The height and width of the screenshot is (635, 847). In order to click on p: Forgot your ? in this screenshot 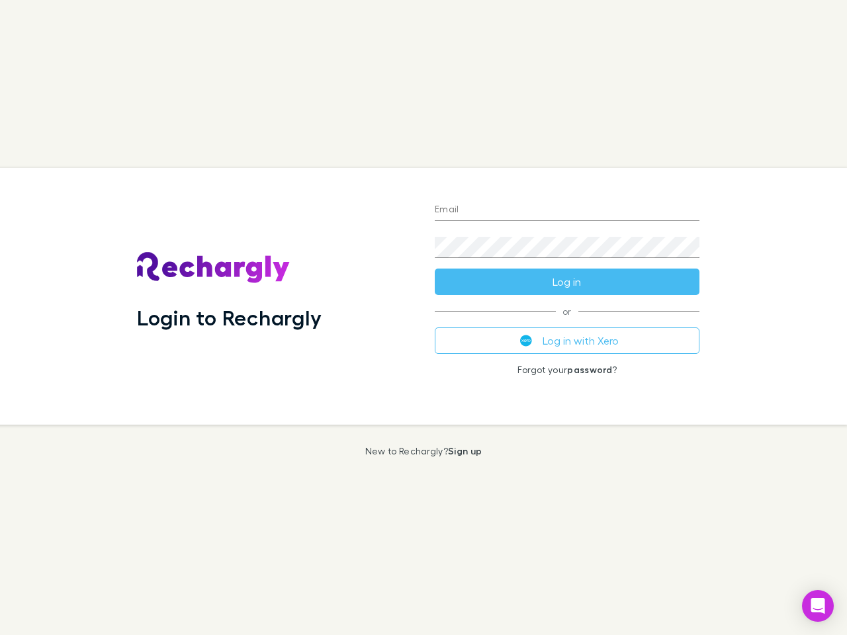, I will do `click(567, 370)`.